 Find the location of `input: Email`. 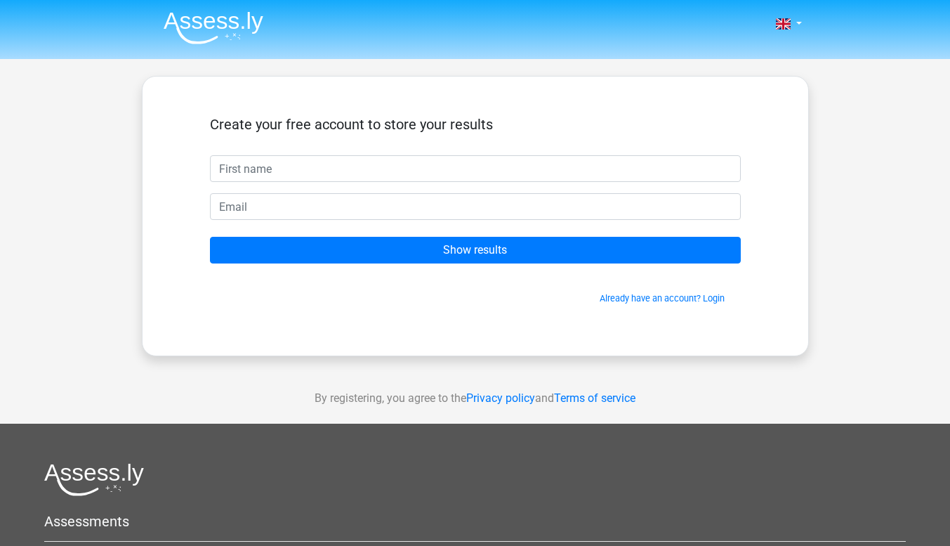

input: Email is located at coordinates (475, 206).